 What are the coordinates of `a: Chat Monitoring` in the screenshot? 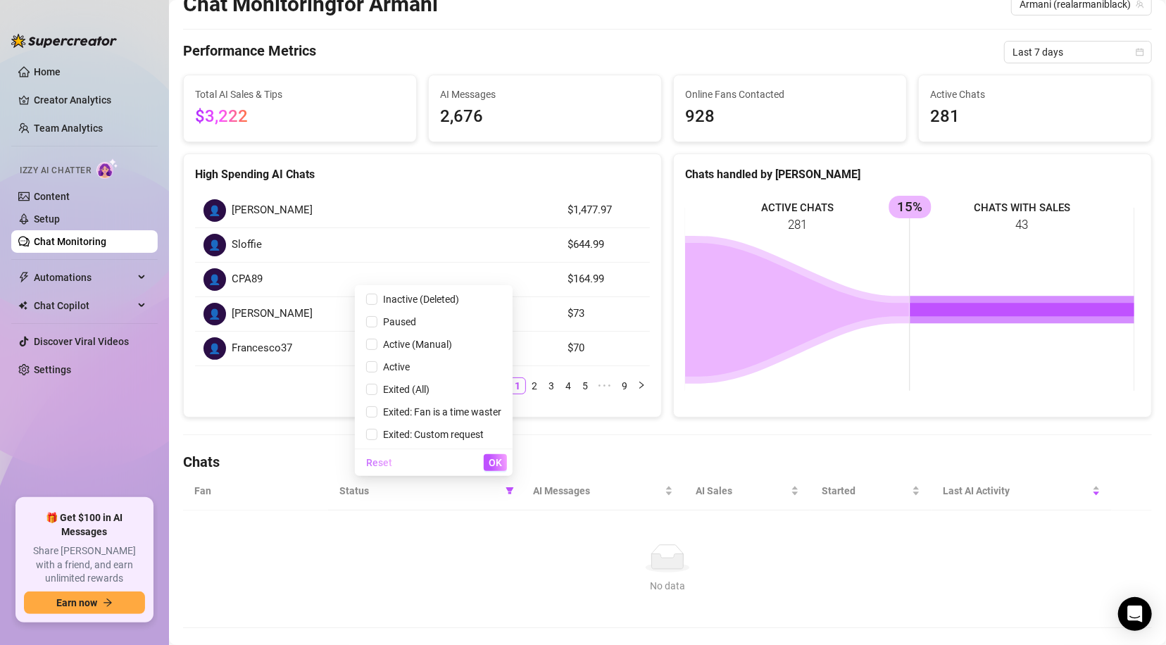 It's located at (70, 241).